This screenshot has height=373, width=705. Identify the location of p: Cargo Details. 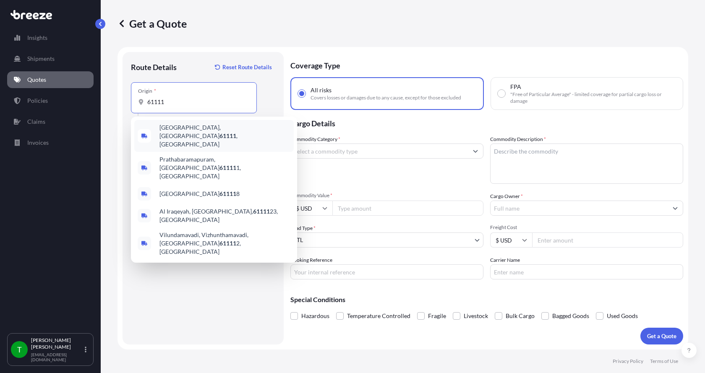
(486, 122).